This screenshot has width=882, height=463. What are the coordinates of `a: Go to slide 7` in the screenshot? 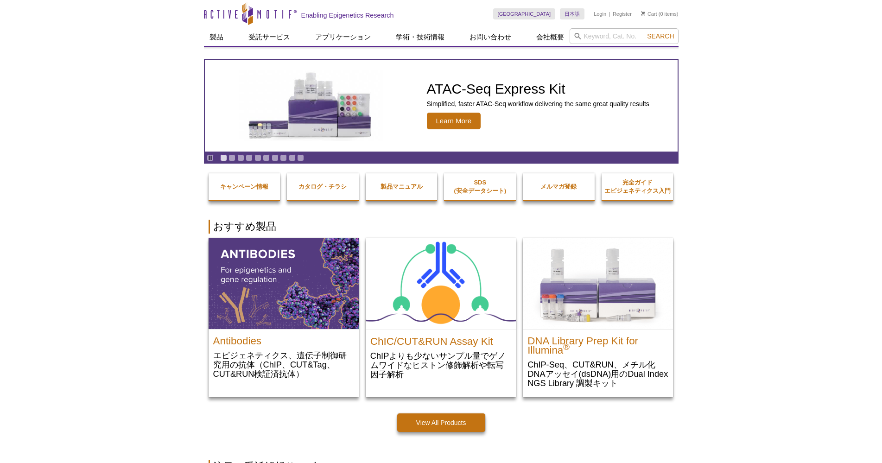 It's located at (275, 158).